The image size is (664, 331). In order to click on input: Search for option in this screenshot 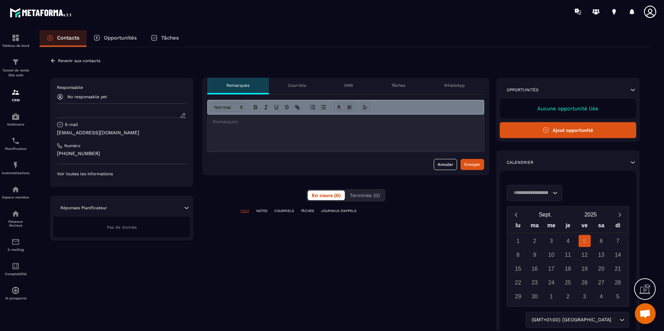, I will do `click(531, 193)`.